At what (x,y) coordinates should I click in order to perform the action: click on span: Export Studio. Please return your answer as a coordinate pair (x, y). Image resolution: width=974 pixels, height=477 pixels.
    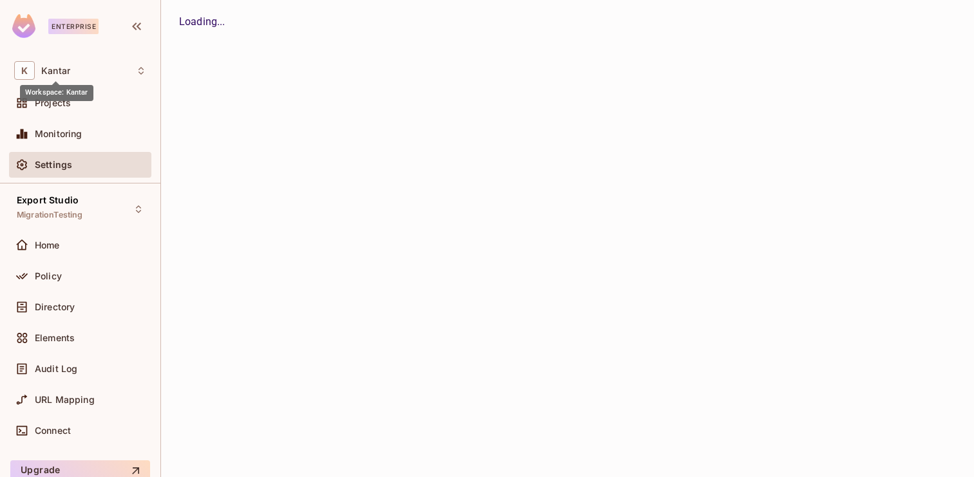
    Looking at the image, I should click on (48, 200).